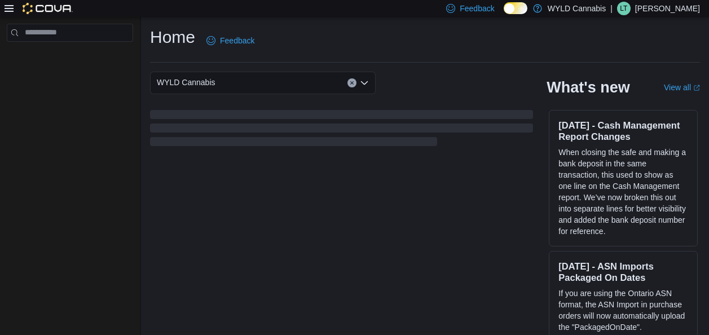 This screenshot has width=709, height=335. What do you see at coordinates (623, 310) in the screenshot?
I see `p: If you are using the Ontario ASN format, the ASN Import in purchase orders will now automatically...` at bounding box center [623, 310].